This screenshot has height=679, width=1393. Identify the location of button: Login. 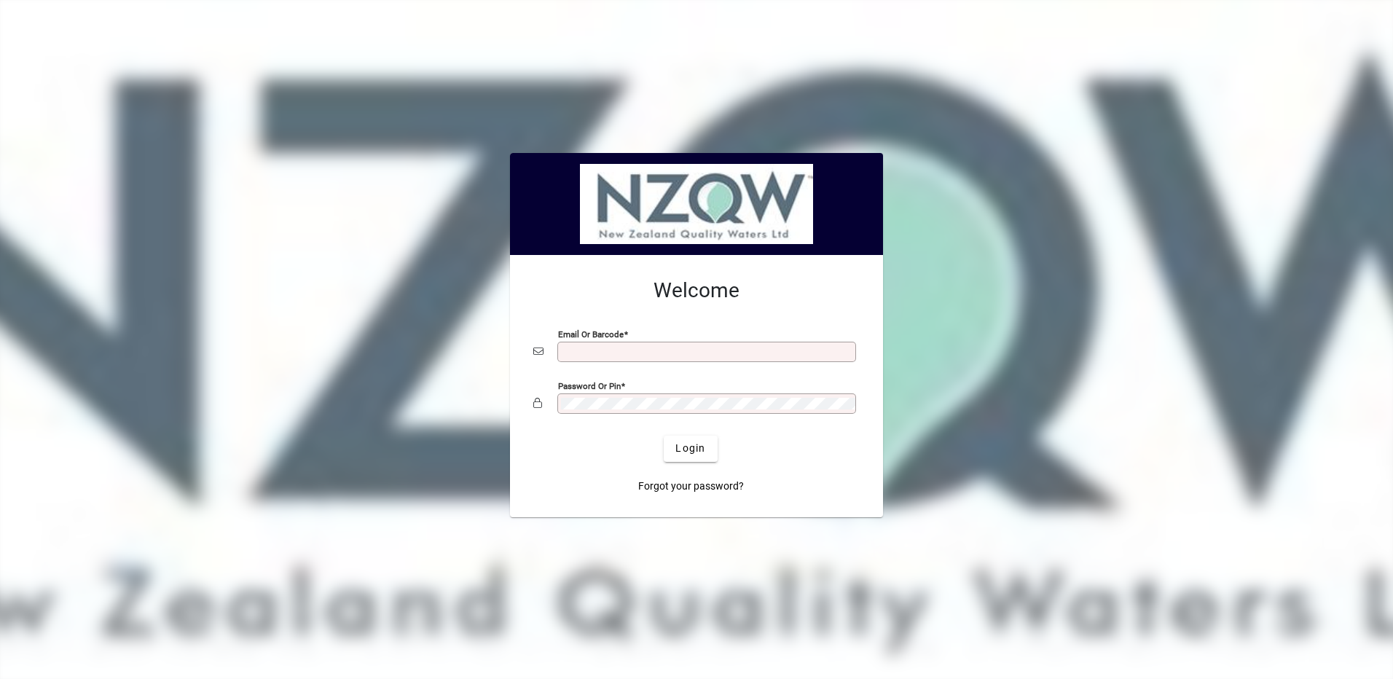
(690, 449).